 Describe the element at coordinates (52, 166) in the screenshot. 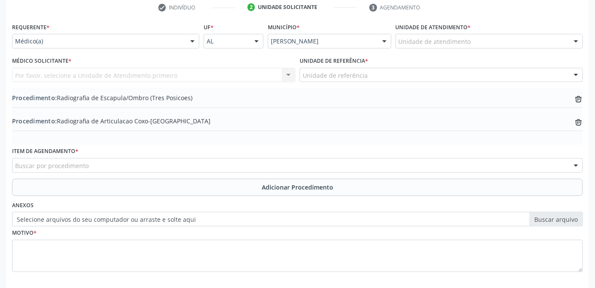

I see `span: Buscar por procedimento` at that location.